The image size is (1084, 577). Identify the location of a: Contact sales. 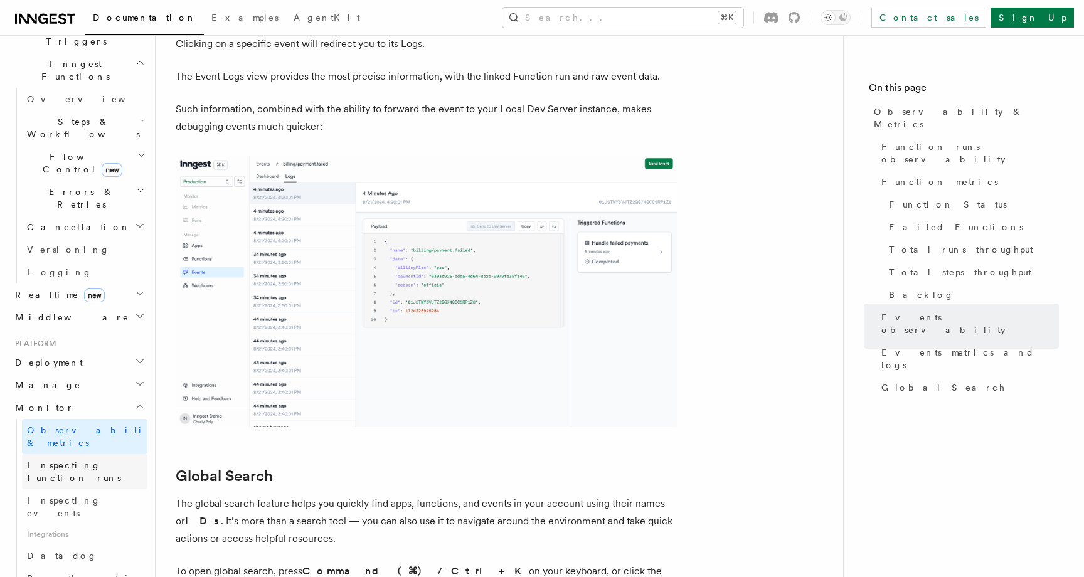
(928, 18).